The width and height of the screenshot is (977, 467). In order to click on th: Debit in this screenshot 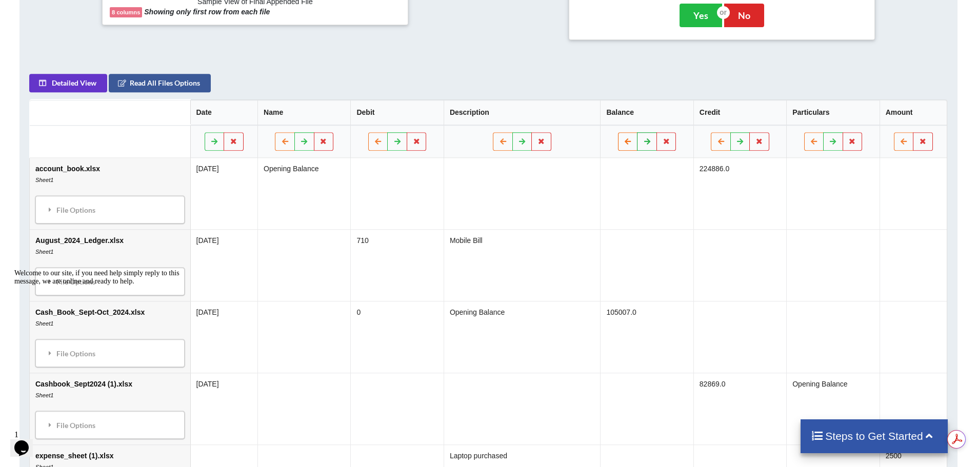, I will do `click(397, 112)`.